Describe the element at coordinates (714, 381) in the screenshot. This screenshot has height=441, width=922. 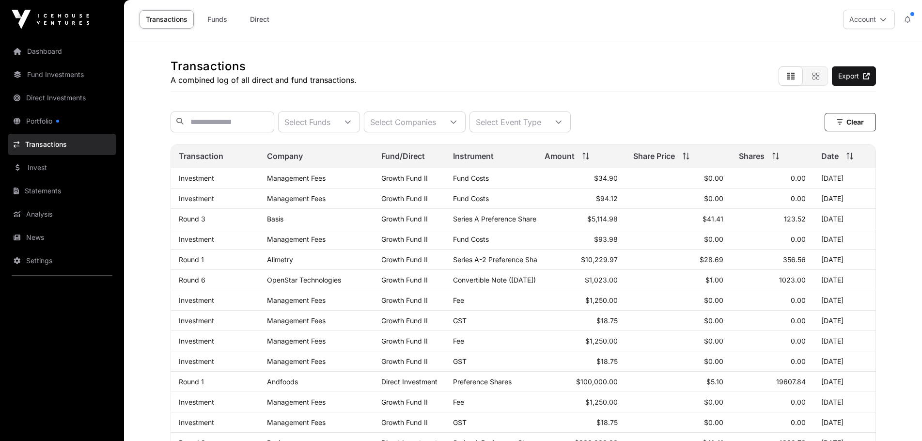
I see `span: $5.10` at that location.